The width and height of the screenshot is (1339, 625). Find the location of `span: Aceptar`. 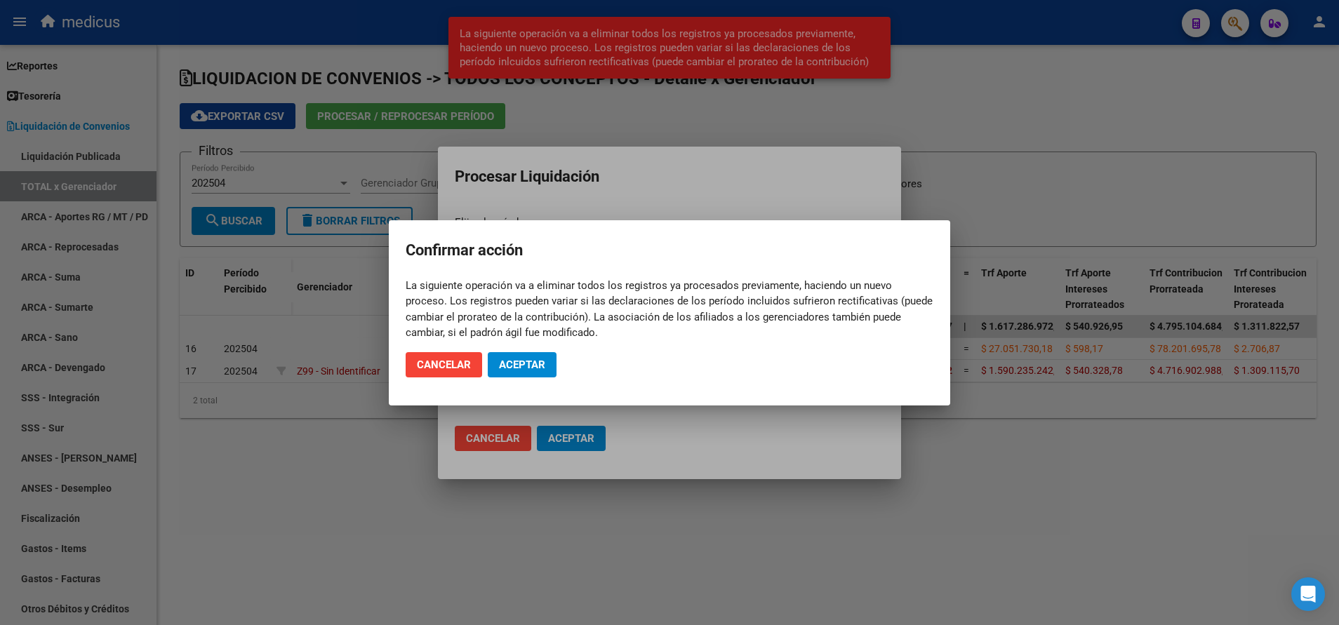

span: Aceptar is located at coordinates (522, 365).